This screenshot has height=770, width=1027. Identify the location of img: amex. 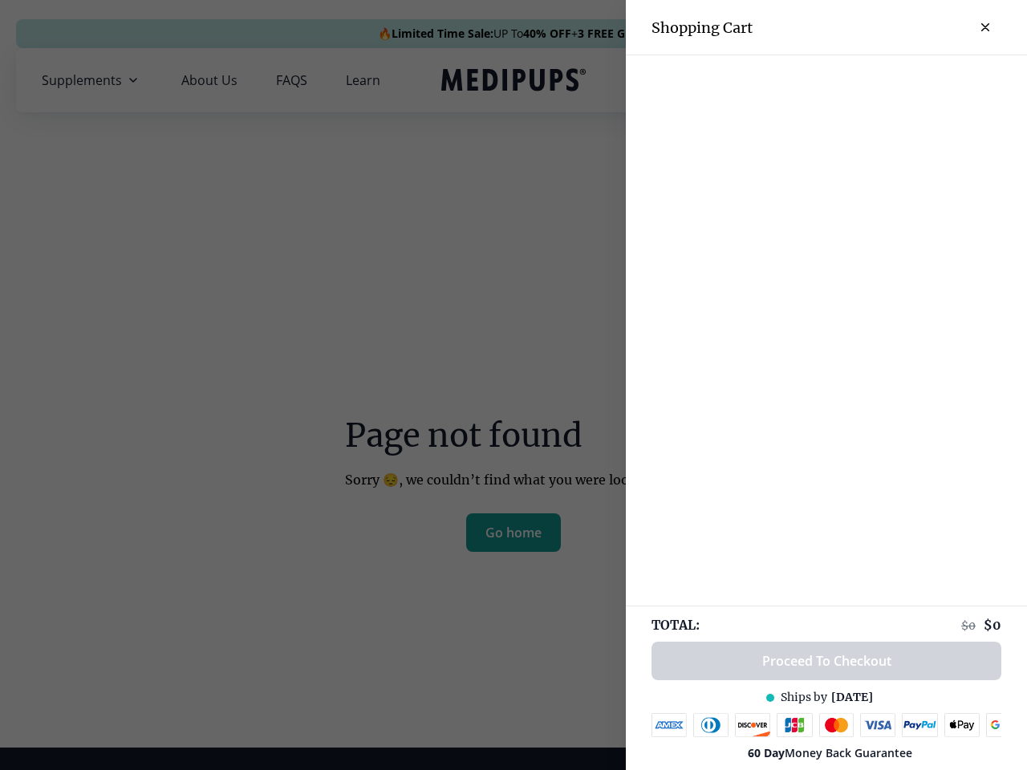
(669, 725).